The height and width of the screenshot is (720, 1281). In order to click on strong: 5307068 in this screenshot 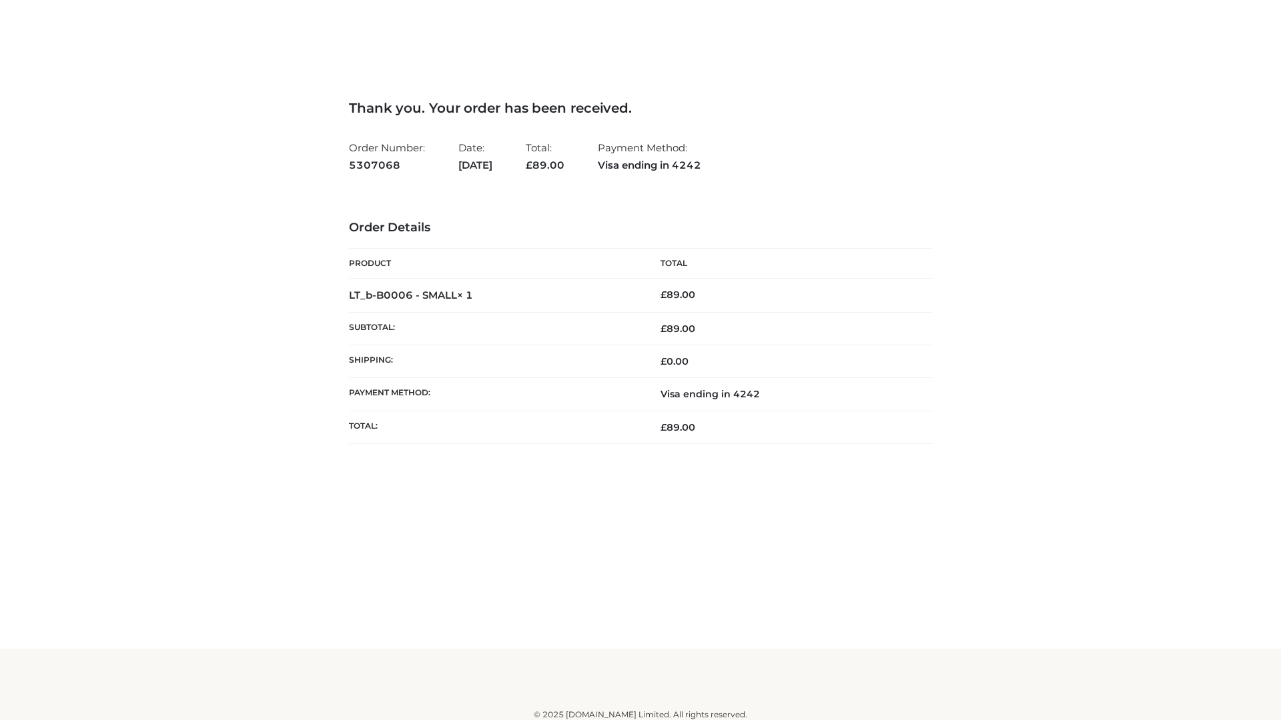, I will do `click(387, 165)`.